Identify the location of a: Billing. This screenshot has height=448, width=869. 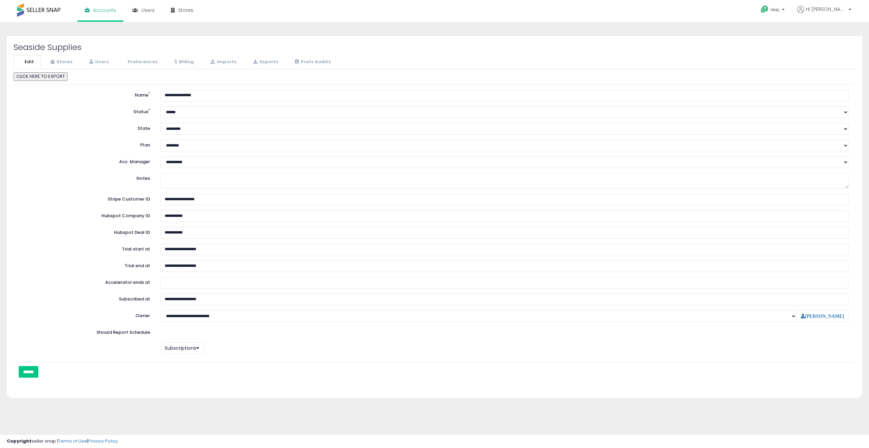
(183, 62).